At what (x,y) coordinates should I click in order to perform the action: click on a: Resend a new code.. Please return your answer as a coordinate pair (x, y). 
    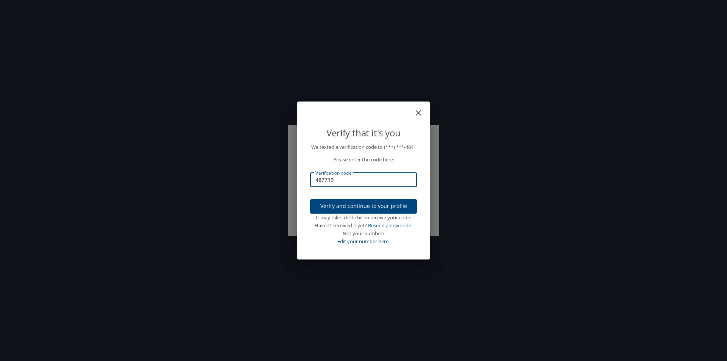
    Looking at the image, I should click on (390, 225).